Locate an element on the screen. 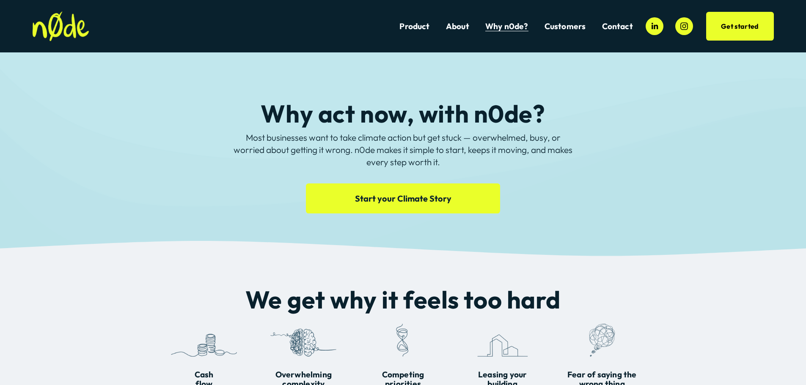 The image size is (806, 385). a: About is located at coordinates (457, 26).